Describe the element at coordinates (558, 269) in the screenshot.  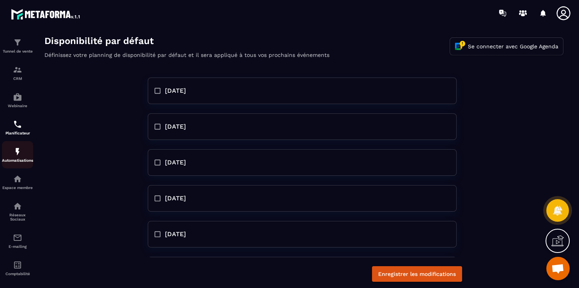
I see `a: Open chat` at that location.